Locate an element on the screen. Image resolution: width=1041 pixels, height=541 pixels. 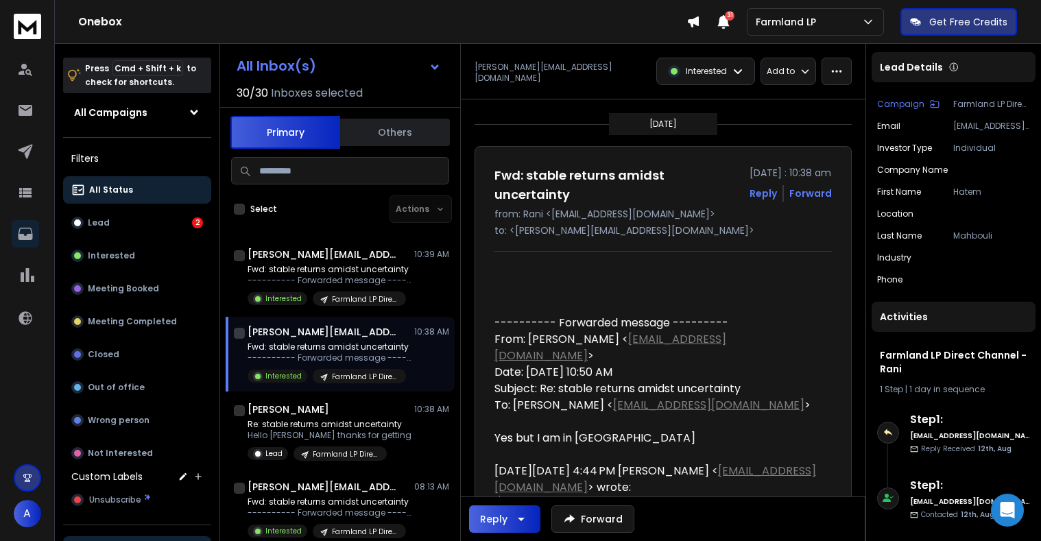
span: 1 Step is located at coordinates (891, 389).